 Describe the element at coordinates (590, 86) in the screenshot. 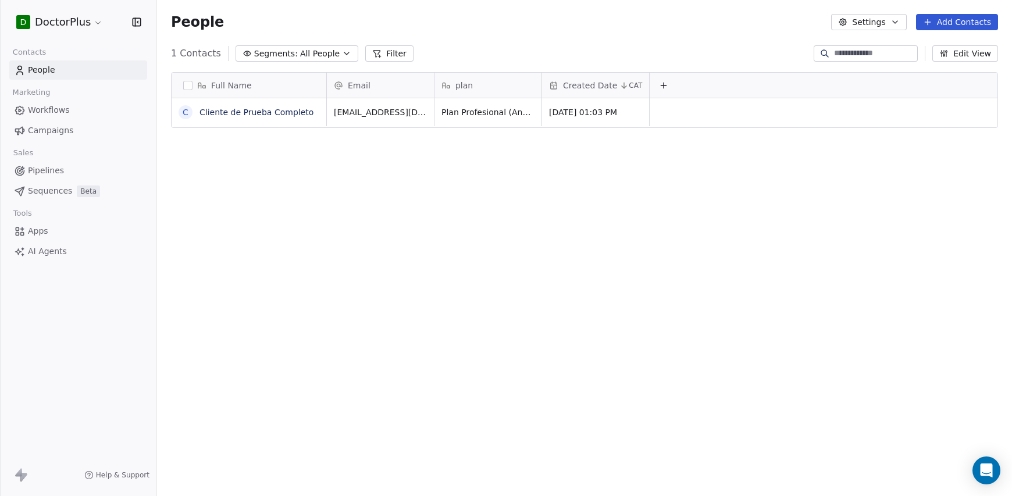

I see `span: Created Date` at that location.